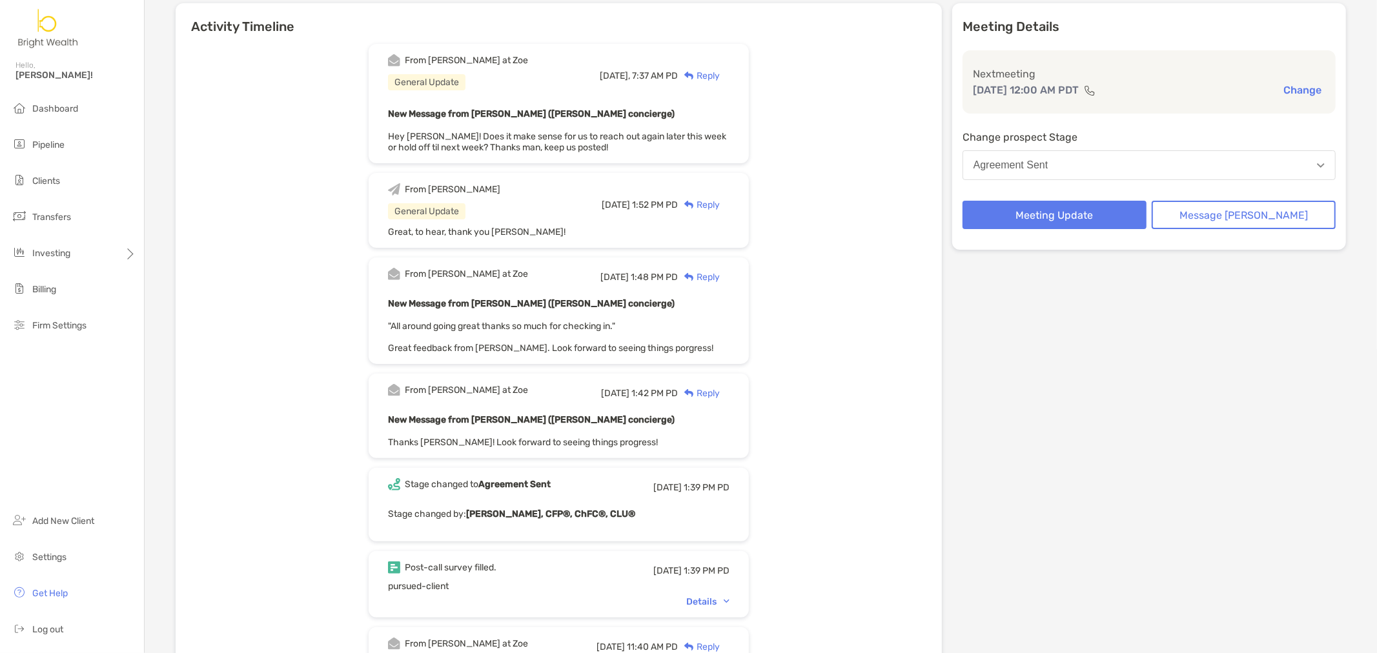 Image resolution: width=1377 pixels, height=653 pixels. Describe the element at coordinates (19, 556) in the screenshot. I see `img: settings icon` at that location.